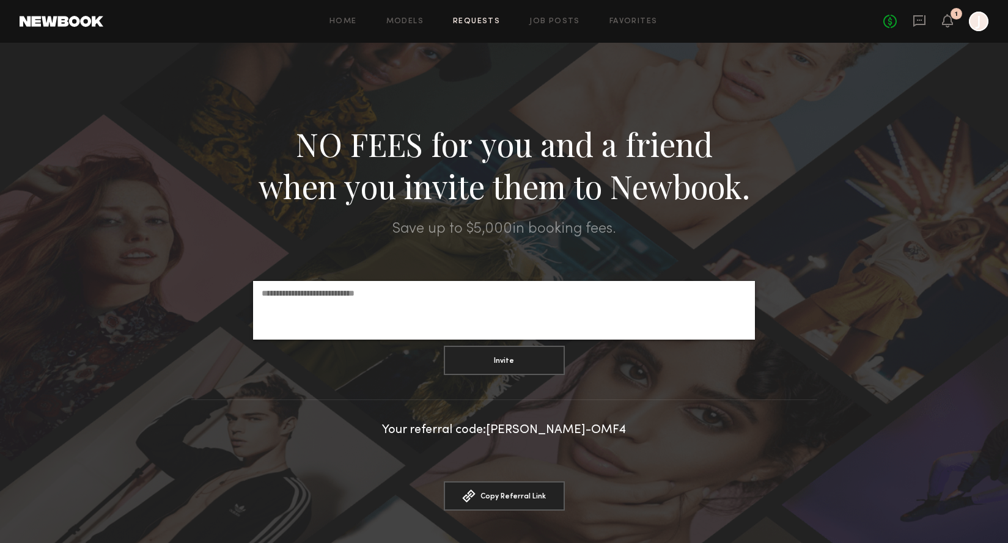  I want to click on div: 1, so click(956, 14).